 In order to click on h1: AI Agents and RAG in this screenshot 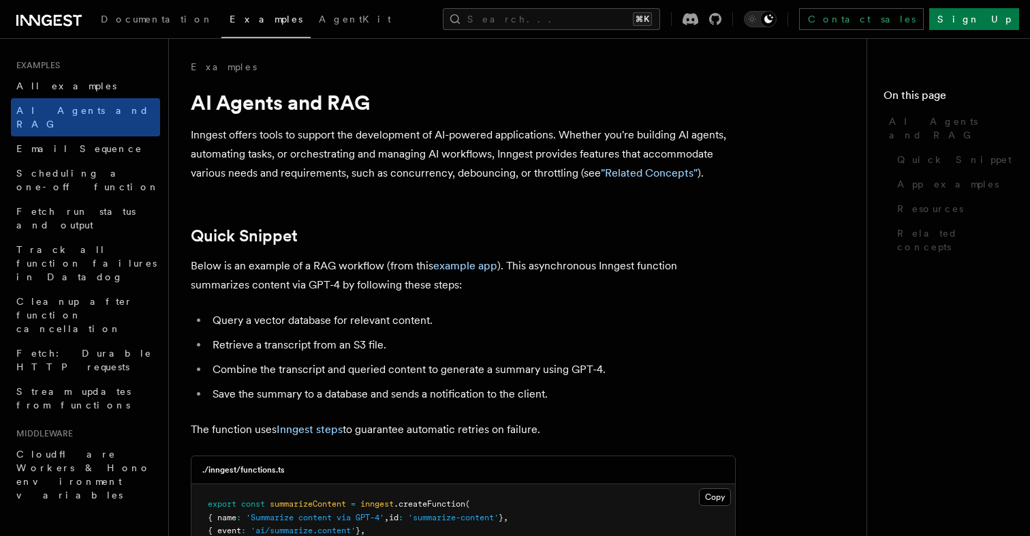, I will do `click(463, 102)`.